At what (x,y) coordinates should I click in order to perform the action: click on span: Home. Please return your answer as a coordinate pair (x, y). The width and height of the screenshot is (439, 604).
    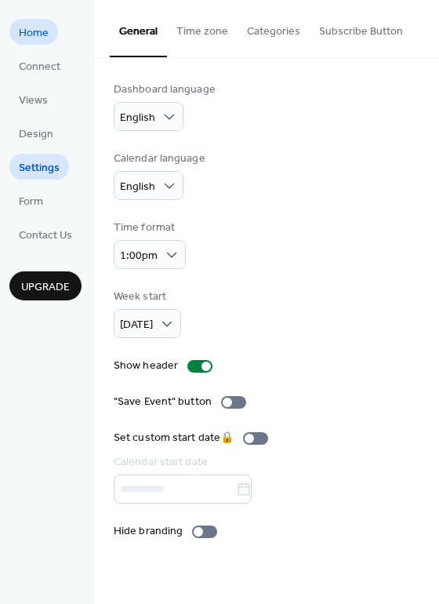
    Looking at the image, I should click on (34, 33).